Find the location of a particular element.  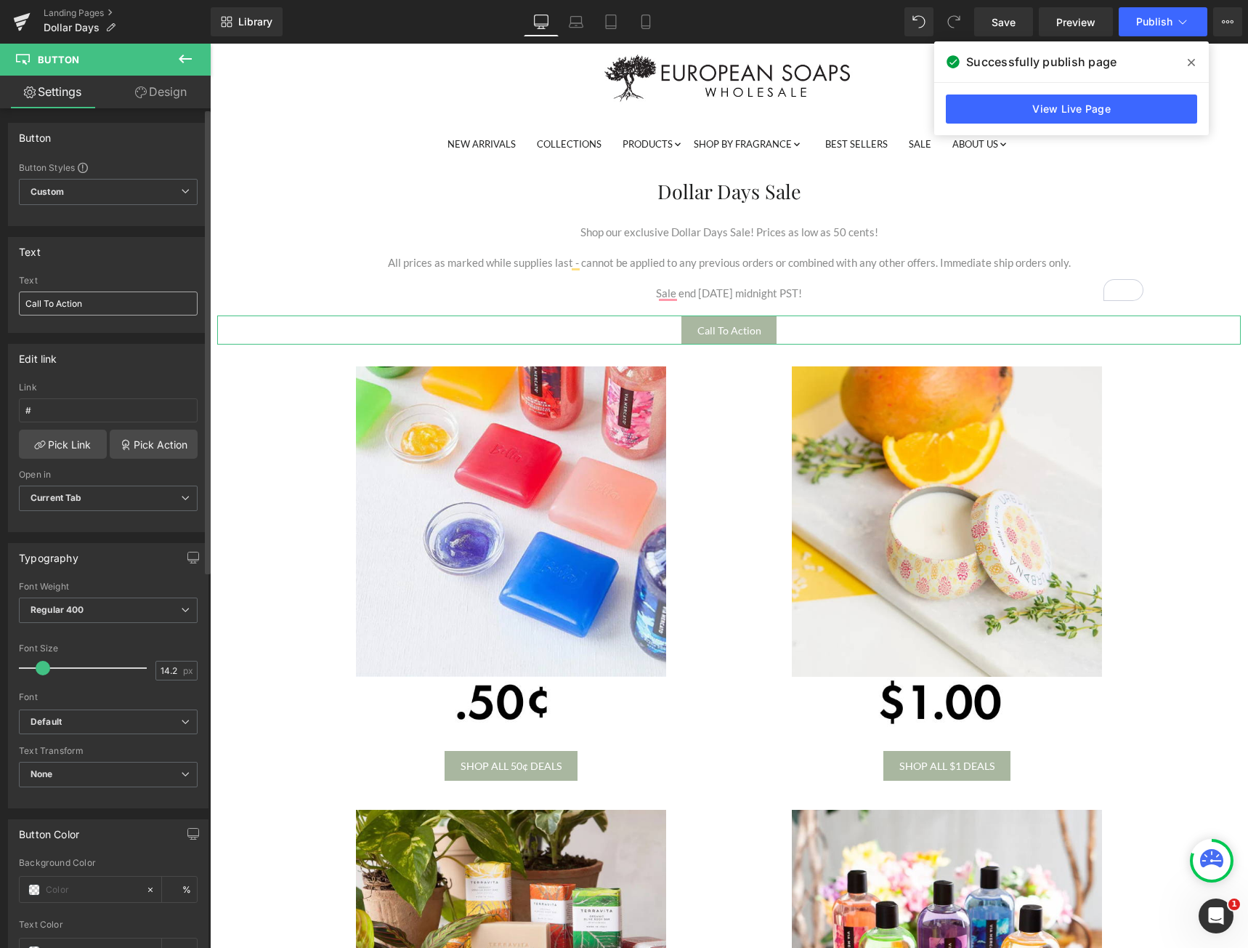

a: Desktop is located at coordinates (541, 22).